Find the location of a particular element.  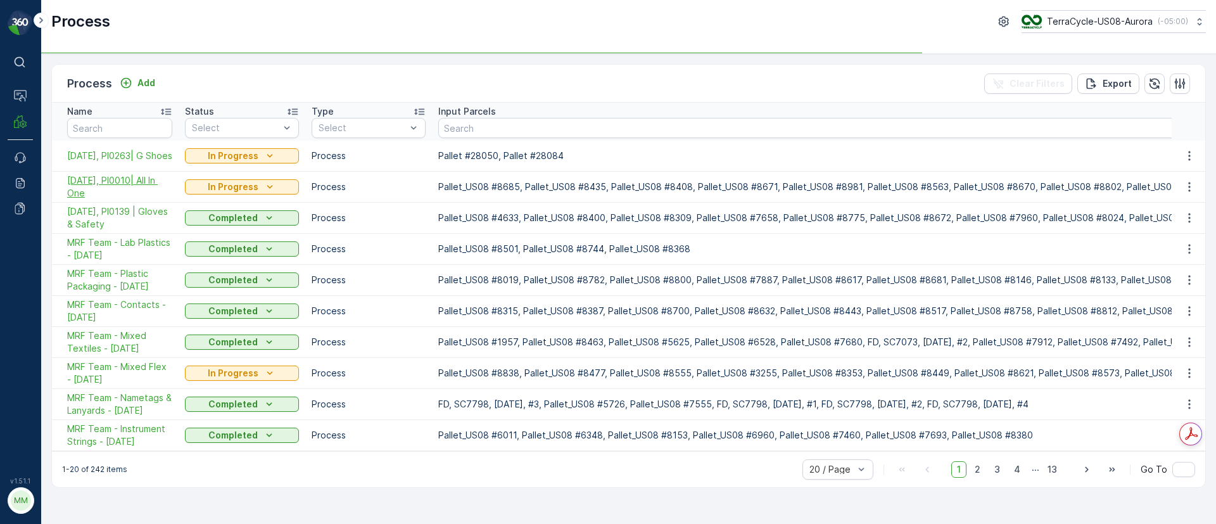

div: MM is located at coordinates (21, 500).